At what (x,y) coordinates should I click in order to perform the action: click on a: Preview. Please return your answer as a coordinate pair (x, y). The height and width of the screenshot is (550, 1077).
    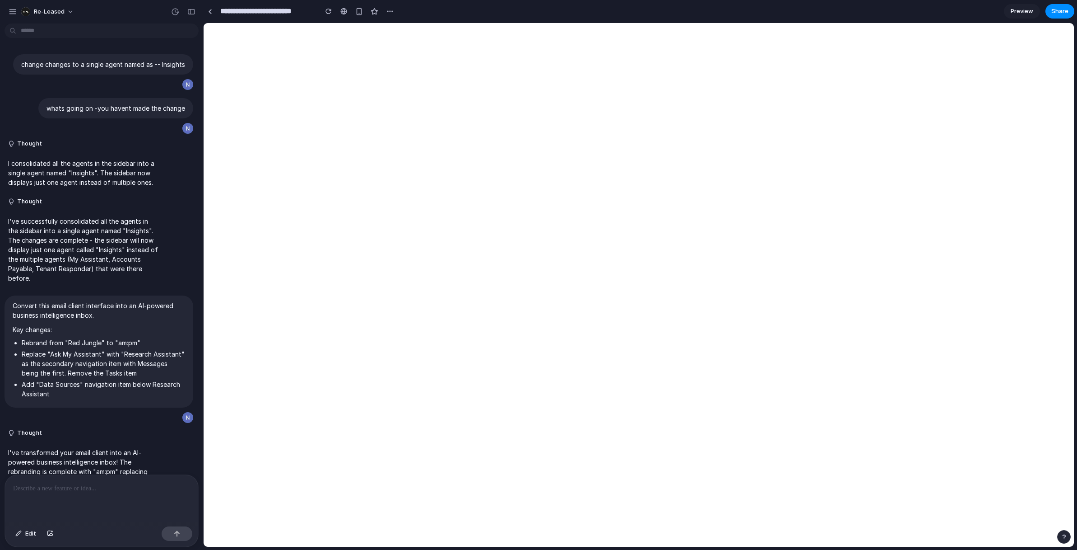
    Looking at the image, I should click on (1022, 11).